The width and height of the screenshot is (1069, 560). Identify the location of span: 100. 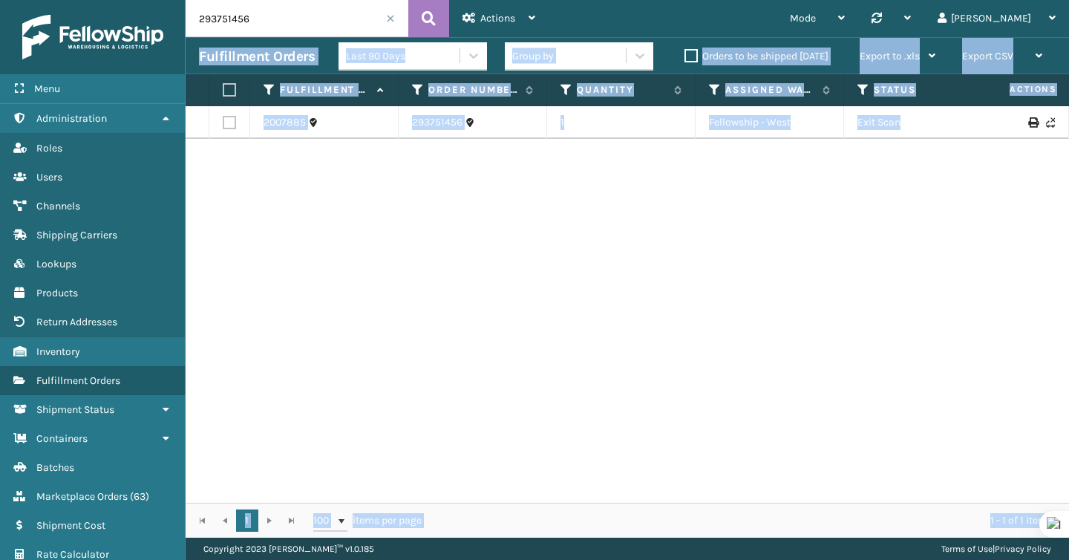
(324, 520).